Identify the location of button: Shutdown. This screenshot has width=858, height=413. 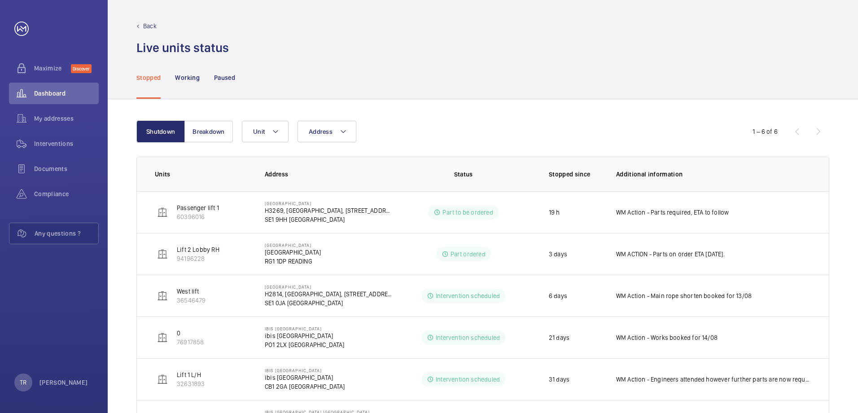
(161, 131).